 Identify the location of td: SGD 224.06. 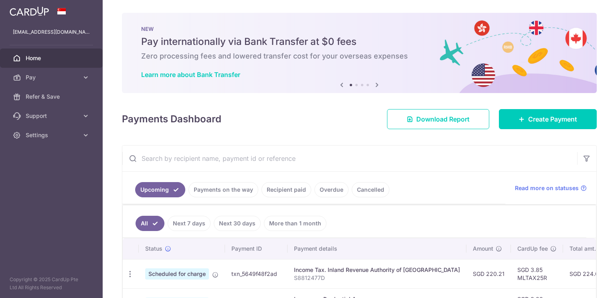
(587, 273).